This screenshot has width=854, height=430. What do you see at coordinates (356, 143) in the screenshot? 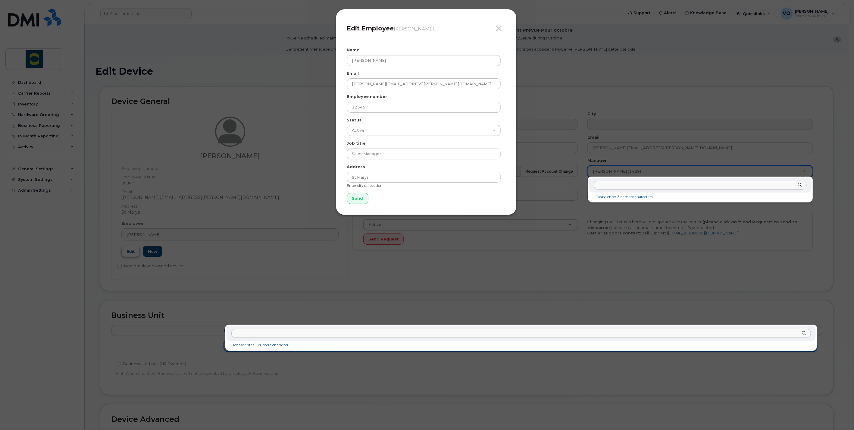
I see `label: Job title` at bounding box center [356, 143].